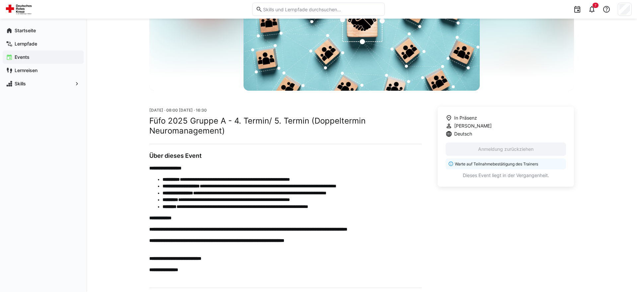 The height and width of the screenshot is (292, 637). What do you see at coordinates (506, 175) in the screenshot?
I see `p: Dieses Event liegt in der Vergangenheit.` at bounding box center [506, 175].